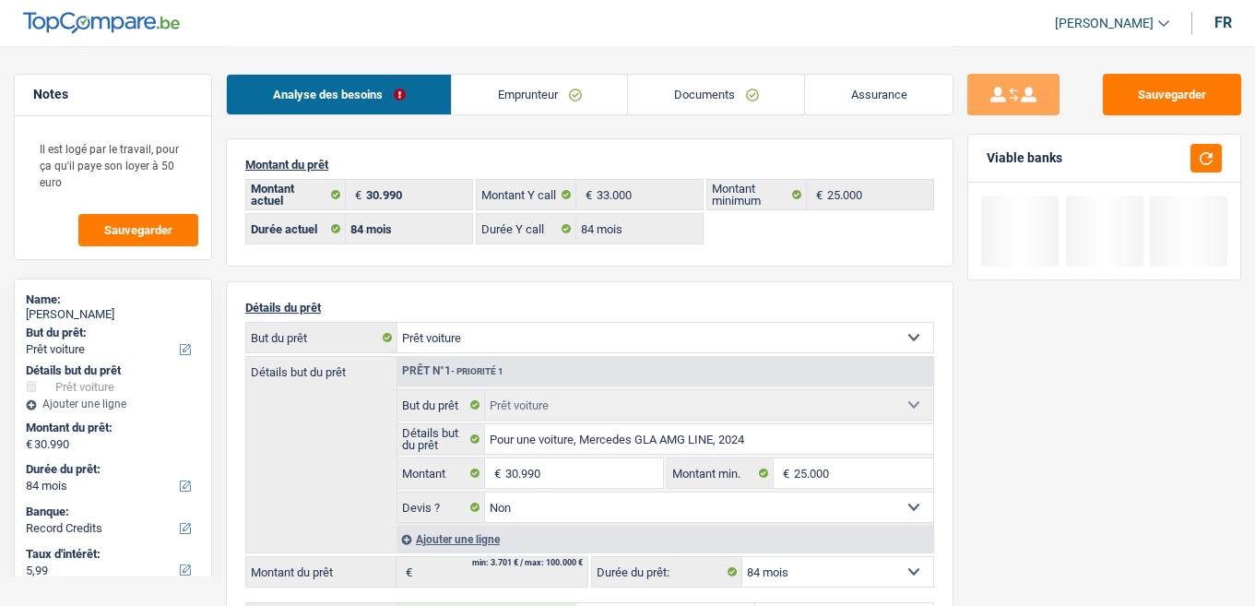  What do you see at coordinates (589, 307) in the screenshot?
I see `p: Détails du prêt` at bounding box center [589, 307].